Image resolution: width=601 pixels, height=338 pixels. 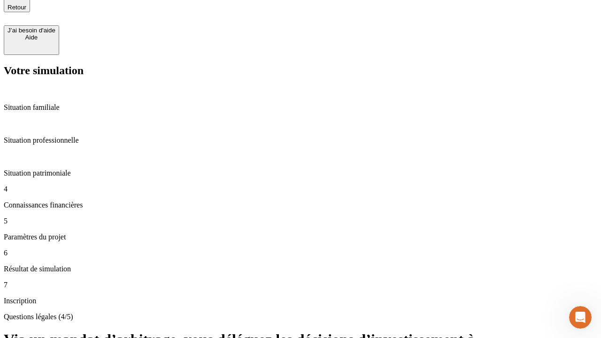 I want to click on h2: Votre simulation, so click(x=300, y=70).